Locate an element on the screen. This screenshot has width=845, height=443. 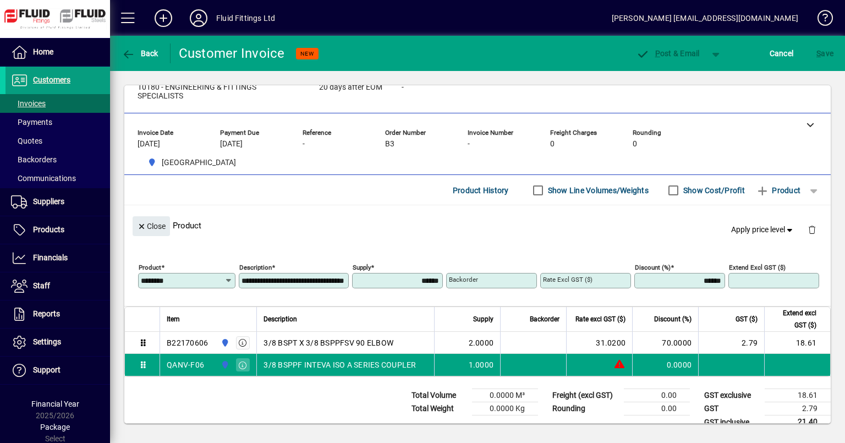
span: 2.0000 is located at coordinates (482, 343).